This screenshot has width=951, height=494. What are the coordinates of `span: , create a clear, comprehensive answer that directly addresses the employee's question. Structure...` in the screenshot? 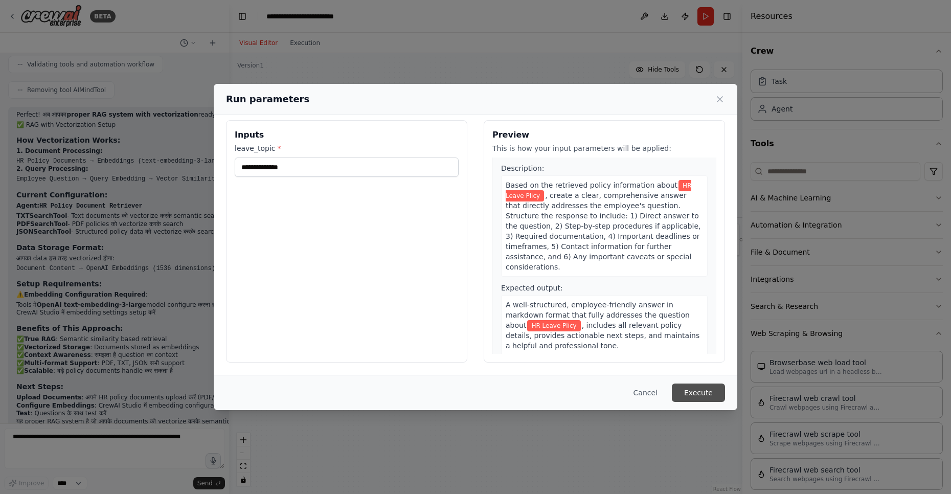 It's located at (603, 231).